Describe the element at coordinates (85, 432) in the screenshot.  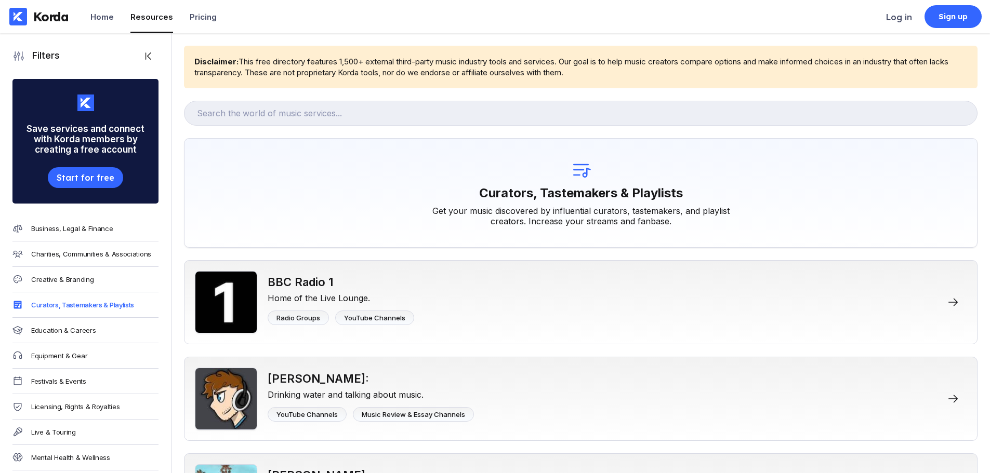
I see `a: Live & Touring` at that location.